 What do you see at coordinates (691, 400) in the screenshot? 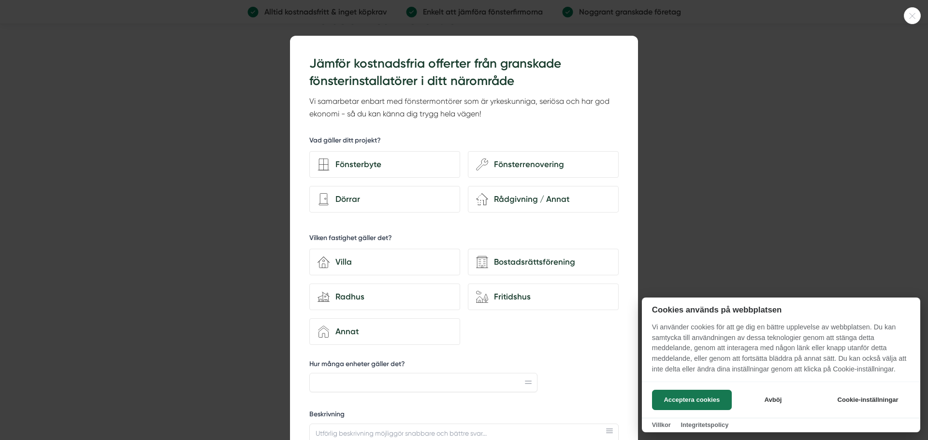
I see `button: Acceptera cookies` at bounding box center [691, 400].